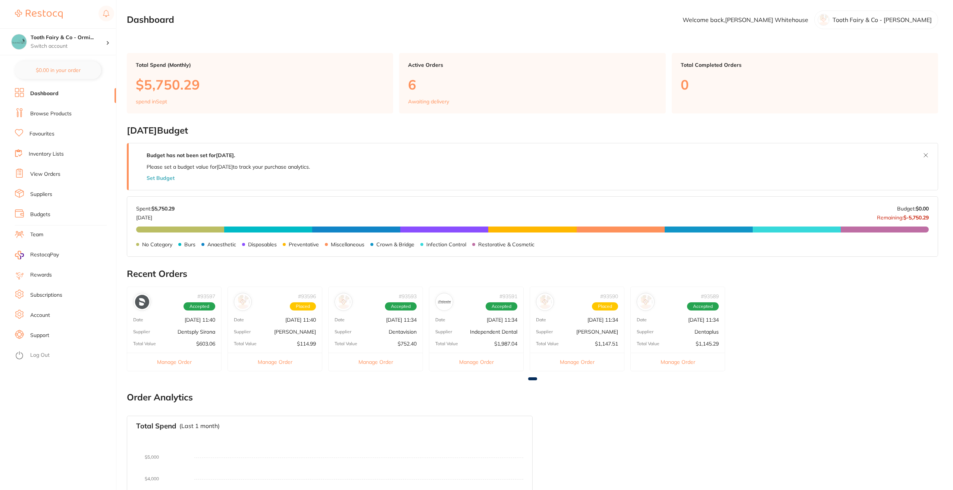 The image size is (953, 490). Describe the element at coordinates (68, 38) in the screenshot. I see `h4: Tooth Fairy & Co - Ormiston` at that location.